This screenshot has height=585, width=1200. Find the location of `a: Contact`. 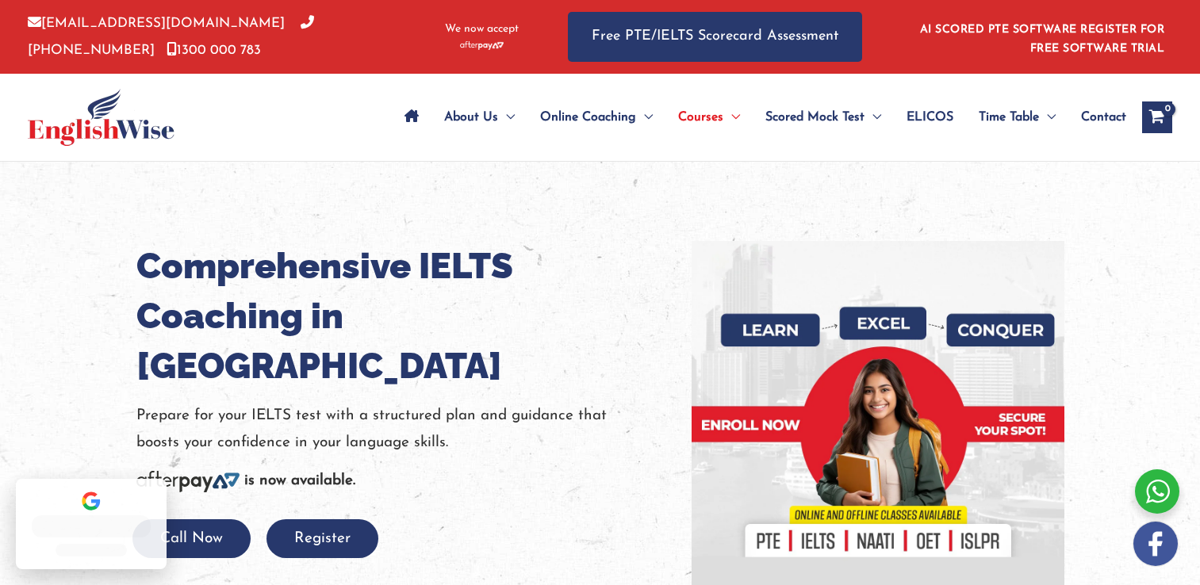

a: Contact is located at coordinates (1097, 117).